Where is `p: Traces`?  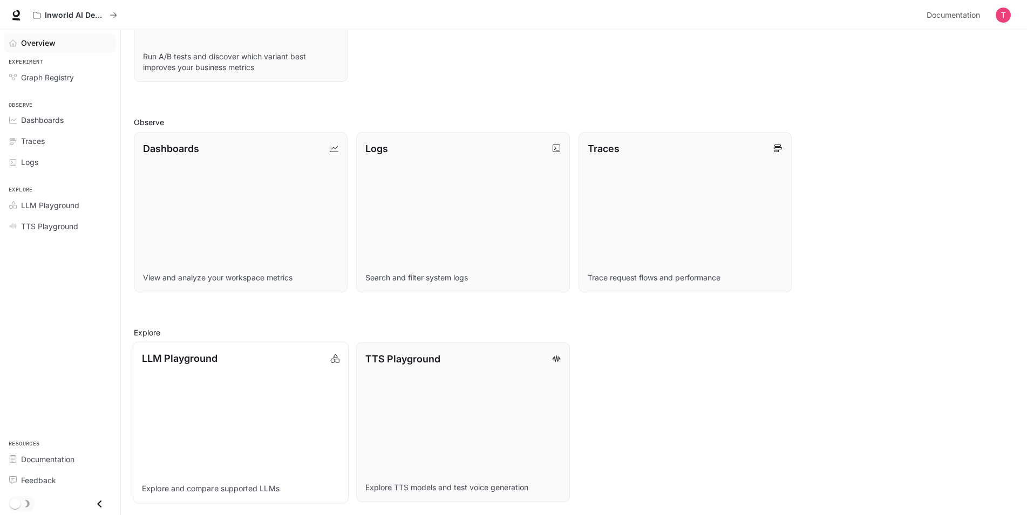 p: Traces is located at coordinates (603, 148).